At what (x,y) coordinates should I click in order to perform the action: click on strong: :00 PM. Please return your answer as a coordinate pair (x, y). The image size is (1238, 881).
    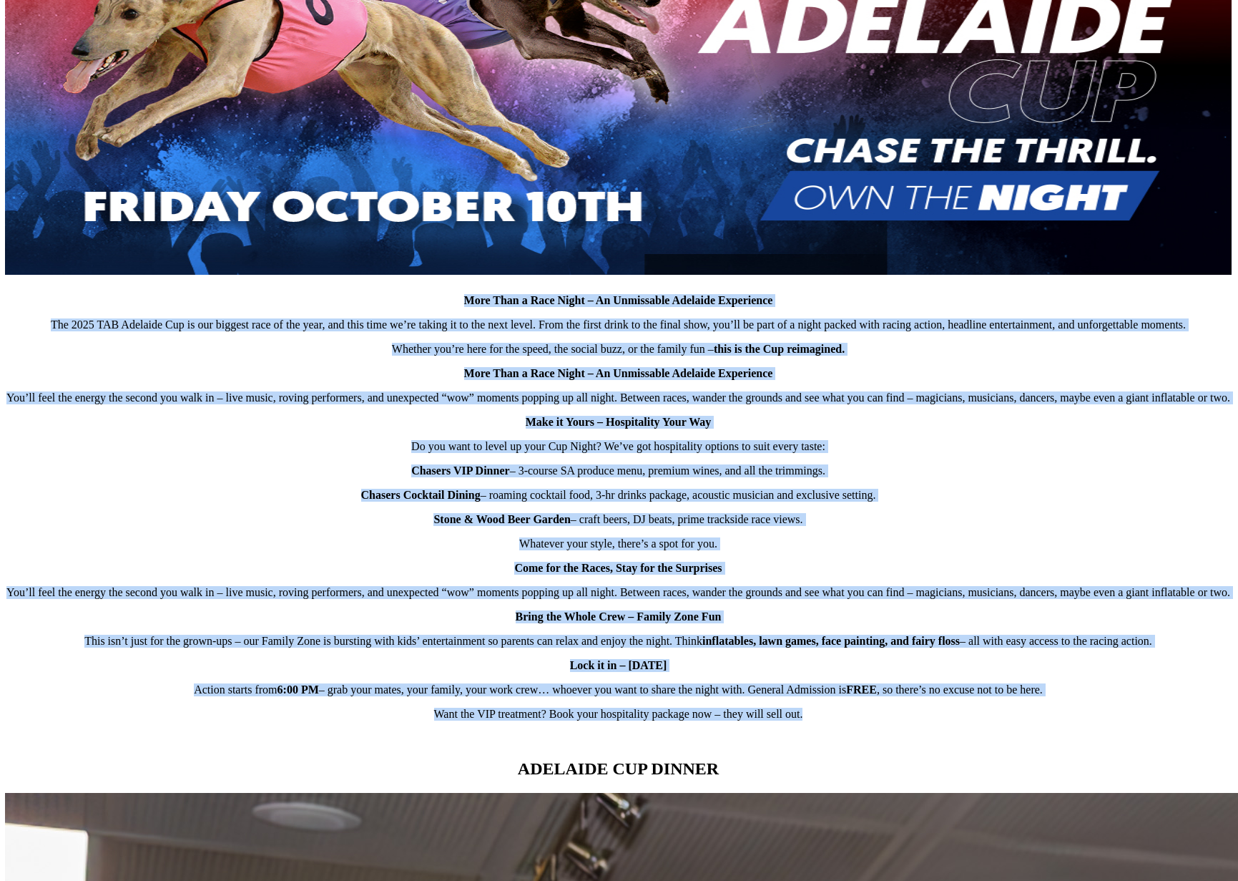
    Looking at the image, I should click on (301, 689).